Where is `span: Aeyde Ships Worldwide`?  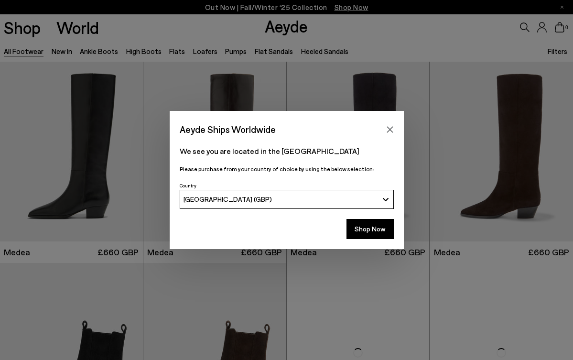 span: Aeyde Ships Worldwide is located at coordinates (228, 129).